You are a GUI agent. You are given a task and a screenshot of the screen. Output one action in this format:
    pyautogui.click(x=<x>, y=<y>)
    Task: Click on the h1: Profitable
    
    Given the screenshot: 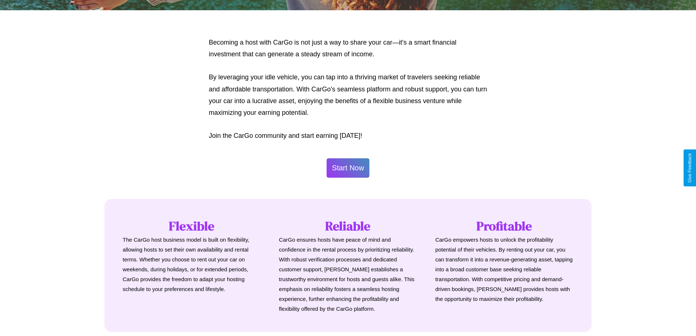 What is the action you would take?
    pyautogui.click(x=505, y=226)
    